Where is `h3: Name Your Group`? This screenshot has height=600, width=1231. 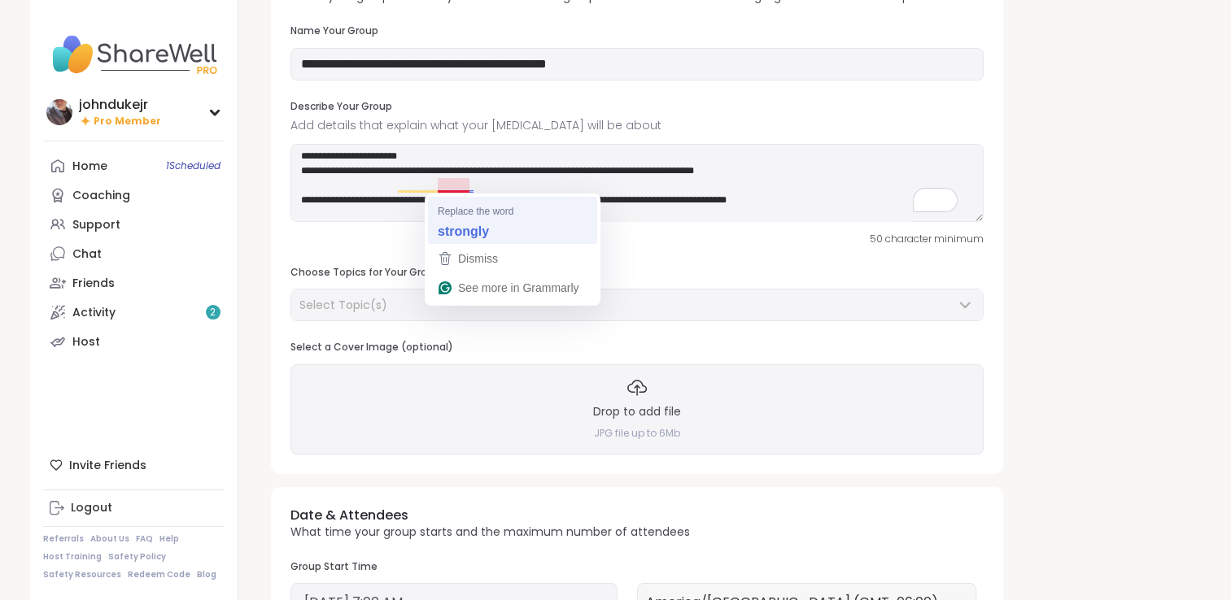
h3: Name Your Group is located at coordinates (637, 31).